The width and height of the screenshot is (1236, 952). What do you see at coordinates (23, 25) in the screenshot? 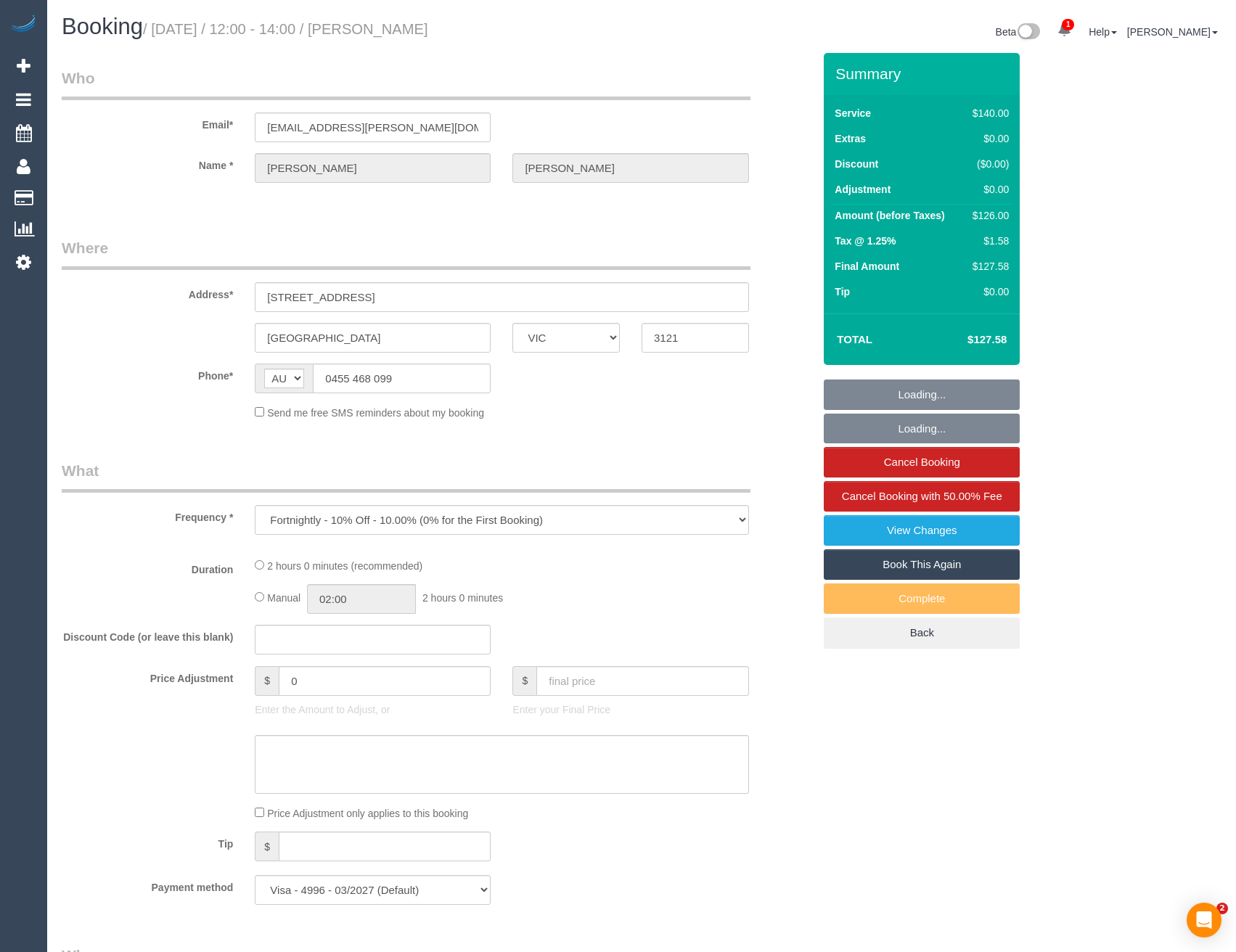
I see `img: Automaid Logo` at bounding box center [23, 25].